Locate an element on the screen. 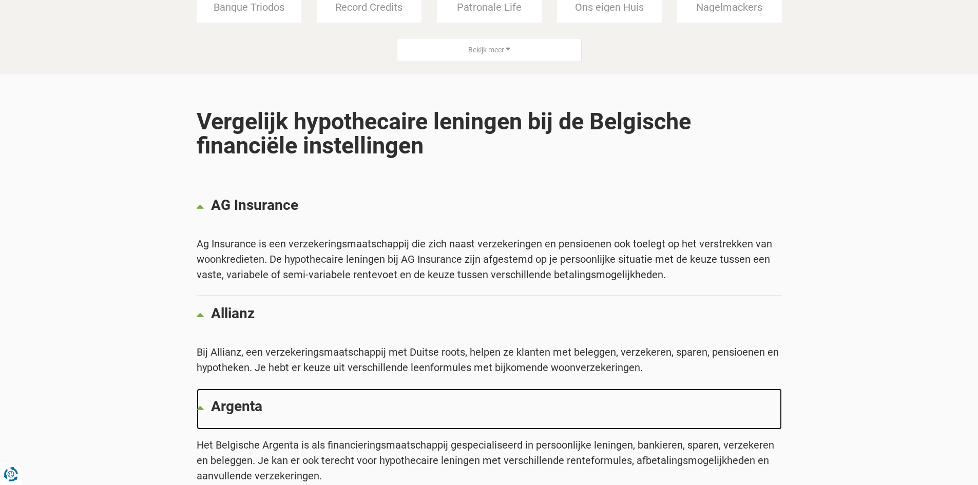 The height and width of the screenshot is (485, 978). a: Allianz is located at coordinates (490, 316).